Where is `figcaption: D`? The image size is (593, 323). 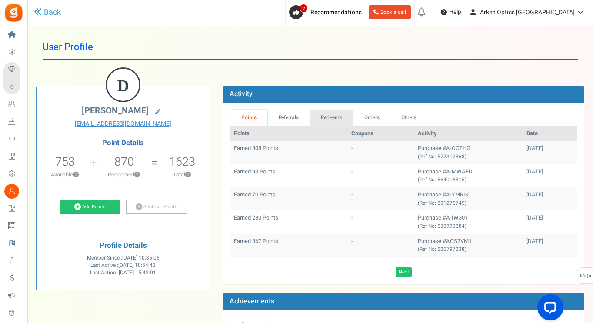
figcaption: D is located at coordinates (123, 86).